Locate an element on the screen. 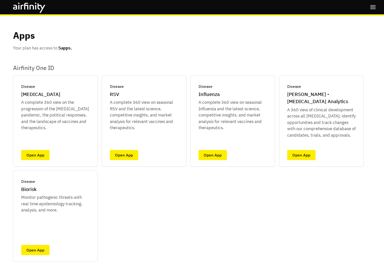 This screenshot has width=384, height=272. p: Influenza is located at coordinates (209, 94).